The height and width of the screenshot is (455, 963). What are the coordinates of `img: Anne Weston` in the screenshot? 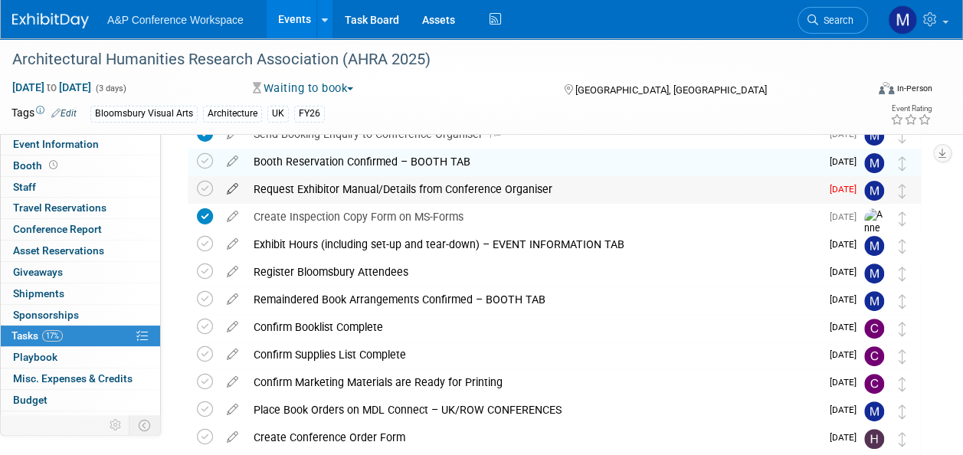 It's located at (876, 235).